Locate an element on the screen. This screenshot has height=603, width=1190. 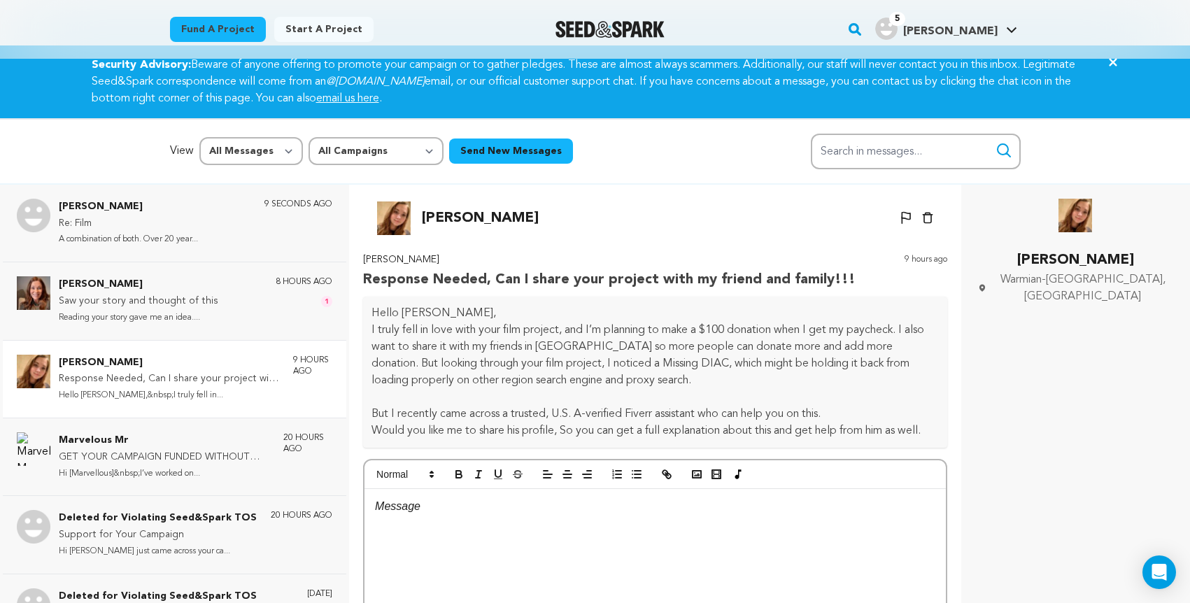
p: I truly fell in love with your film project, and I’m planning to make a $100 donation when I get ... is located at coordinates (655, 355).